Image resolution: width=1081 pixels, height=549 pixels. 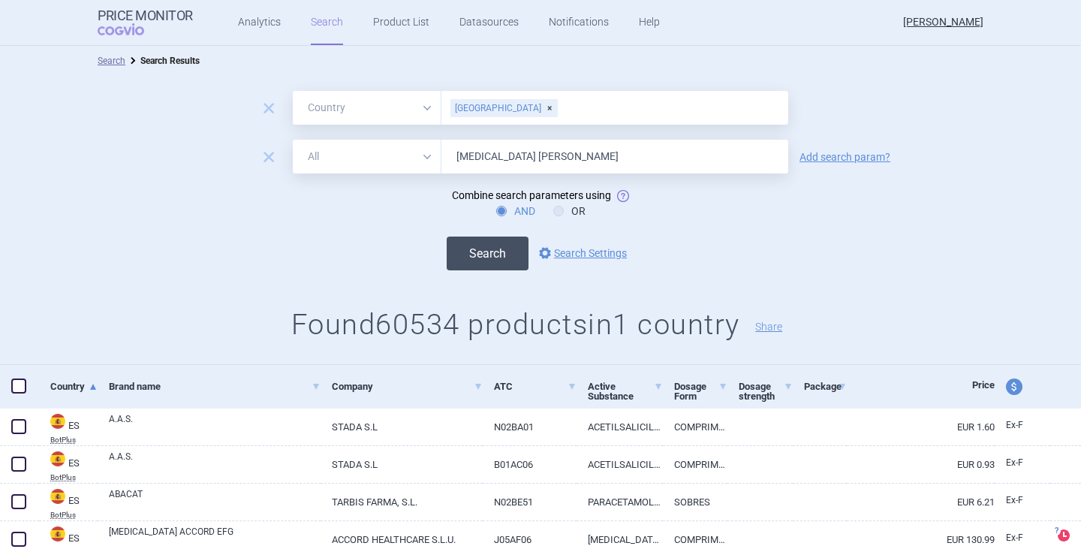 What do you see at coordinates (111, 61) in the screenshot?
I see `a: Search` at bounding box center [111, 61].